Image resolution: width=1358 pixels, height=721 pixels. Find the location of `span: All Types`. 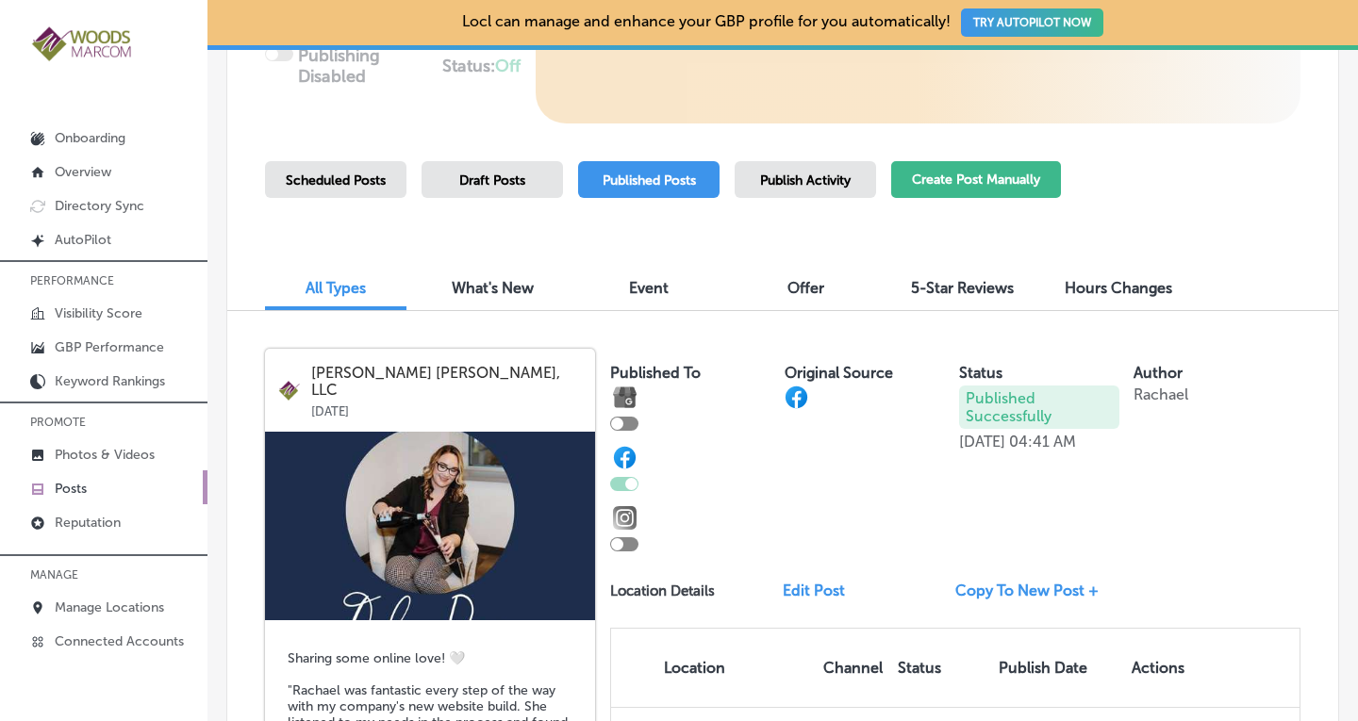

span: All Types is located at coordinates (336, 288).